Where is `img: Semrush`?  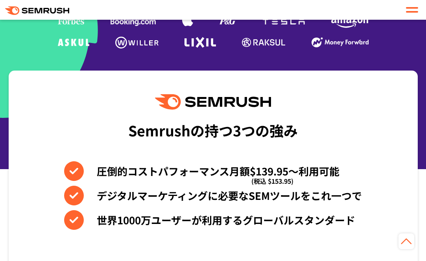
img: Semrush is located at coordinates (213, 102).